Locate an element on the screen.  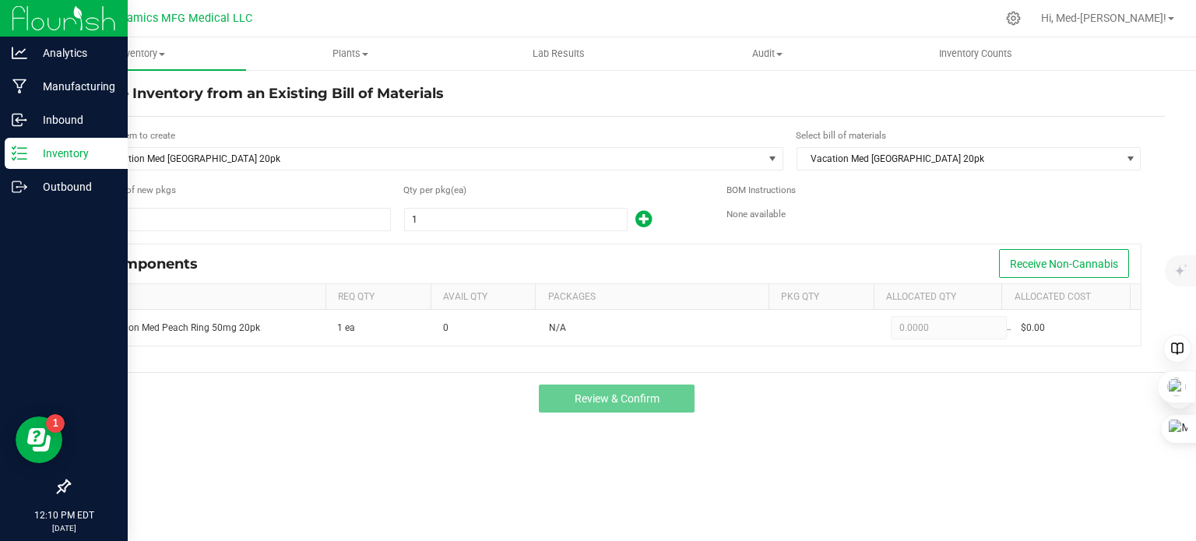
a: Inventory Counts is located at coordinates (975, 54).